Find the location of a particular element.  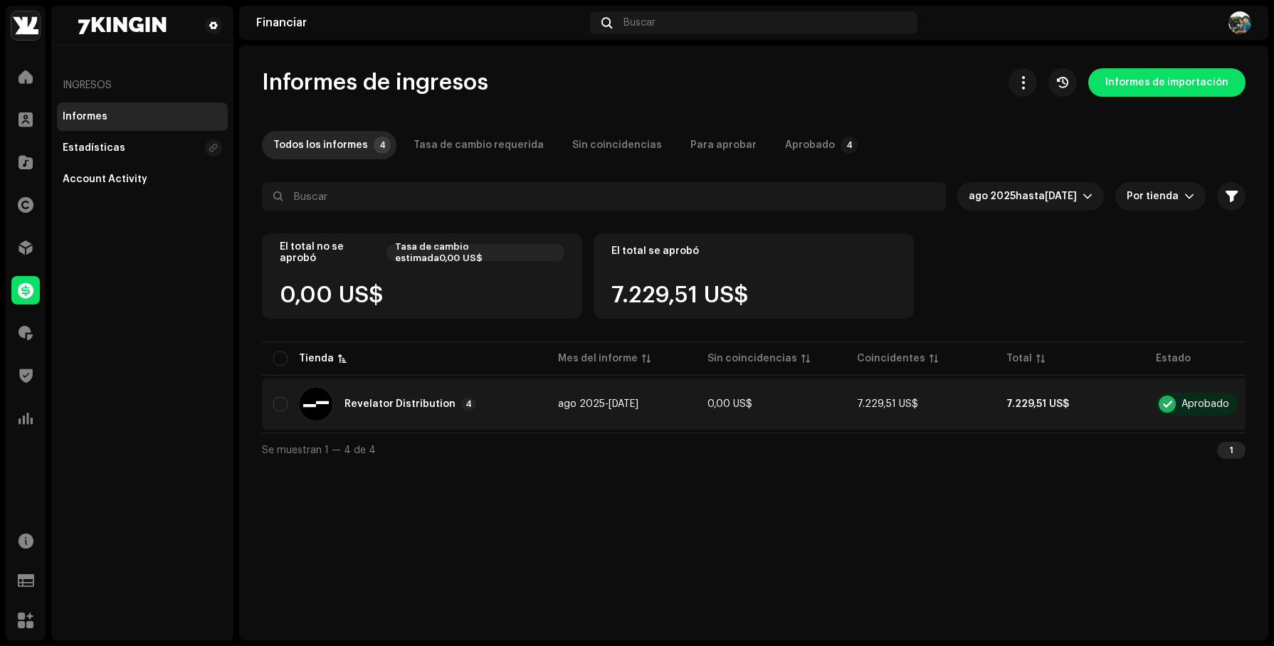

div: Tienda is located at coordinates (316, 359).